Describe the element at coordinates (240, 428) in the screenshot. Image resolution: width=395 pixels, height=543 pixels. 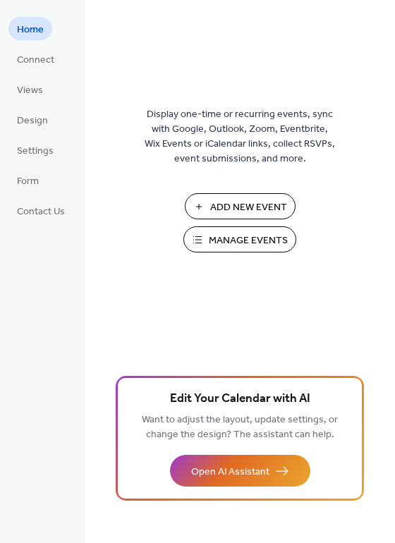
I see `span: Want to adjust the layout, update settings, or change the design? The assistant can help.` at that location.